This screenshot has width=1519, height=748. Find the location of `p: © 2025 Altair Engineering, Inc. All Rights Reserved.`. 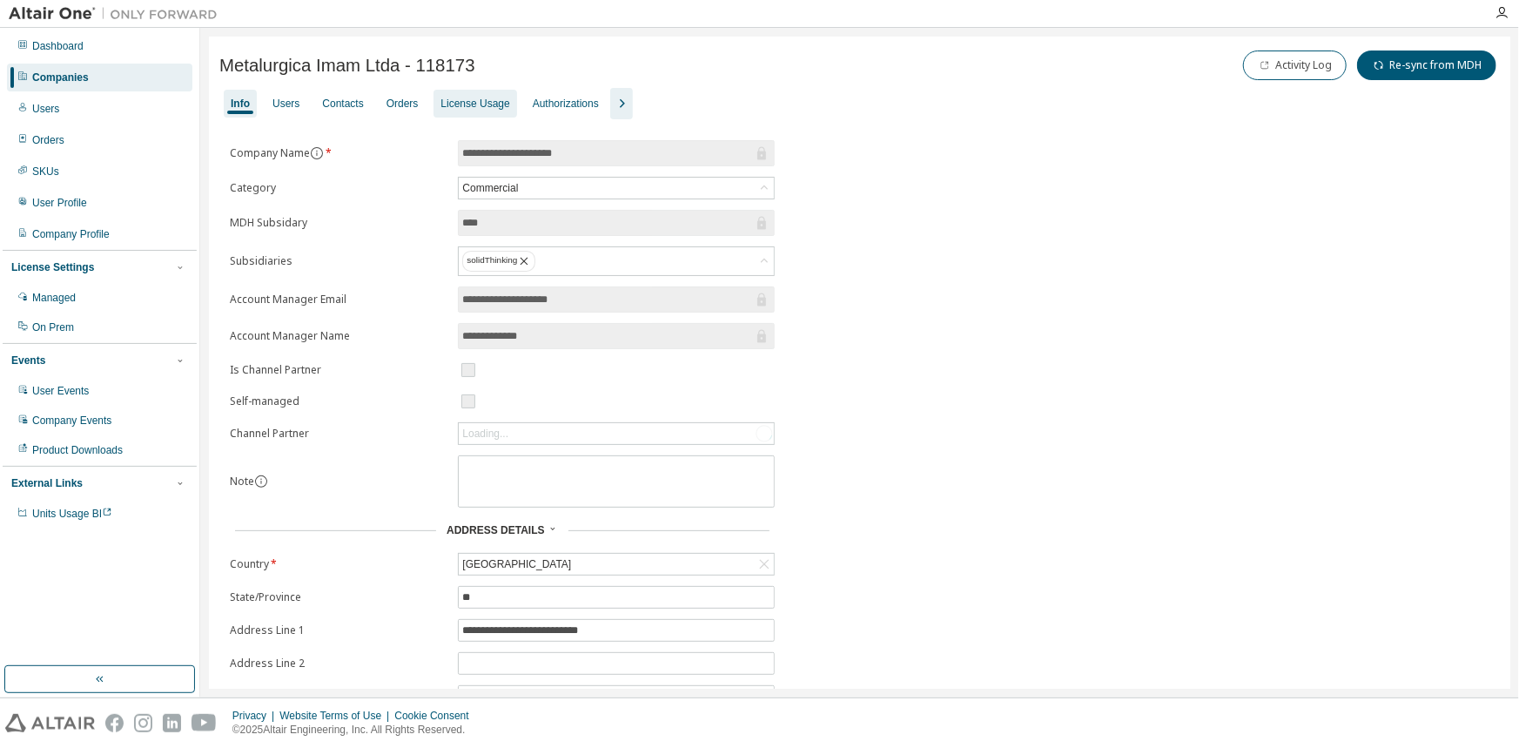

p: © 2025 Altair Engineering, Inc. All Rights Reserved. is located at coordinates (356, 729).